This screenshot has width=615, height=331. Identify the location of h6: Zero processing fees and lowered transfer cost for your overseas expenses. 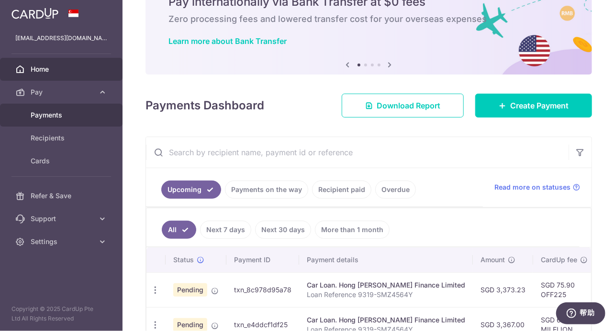
(368, 19).